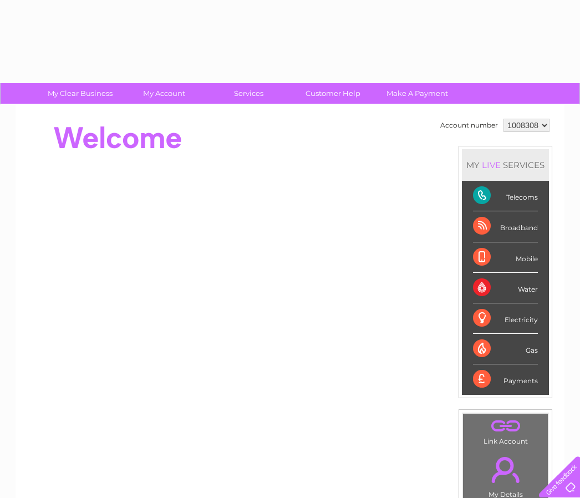 The width and height of the screenshot is (580, 498). Describe the element at coordinates (505, 226) in the screenshot. I see `div: Broadband` at that location.